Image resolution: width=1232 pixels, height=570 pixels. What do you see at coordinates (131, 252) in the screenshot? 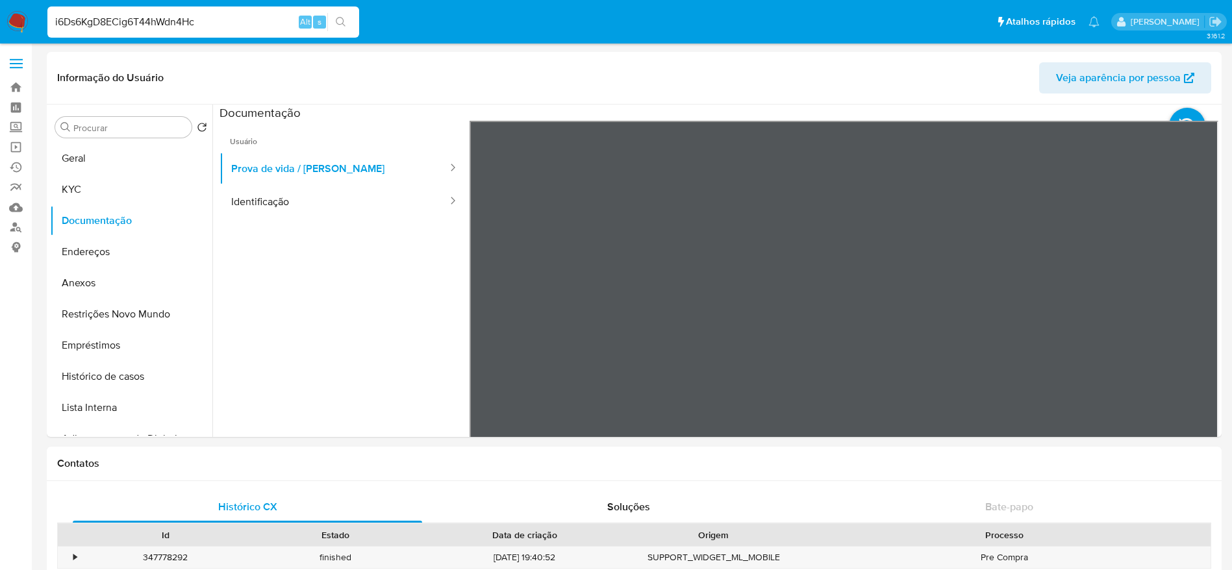
I see `button: Endereços` at bounding box center [131, 252].